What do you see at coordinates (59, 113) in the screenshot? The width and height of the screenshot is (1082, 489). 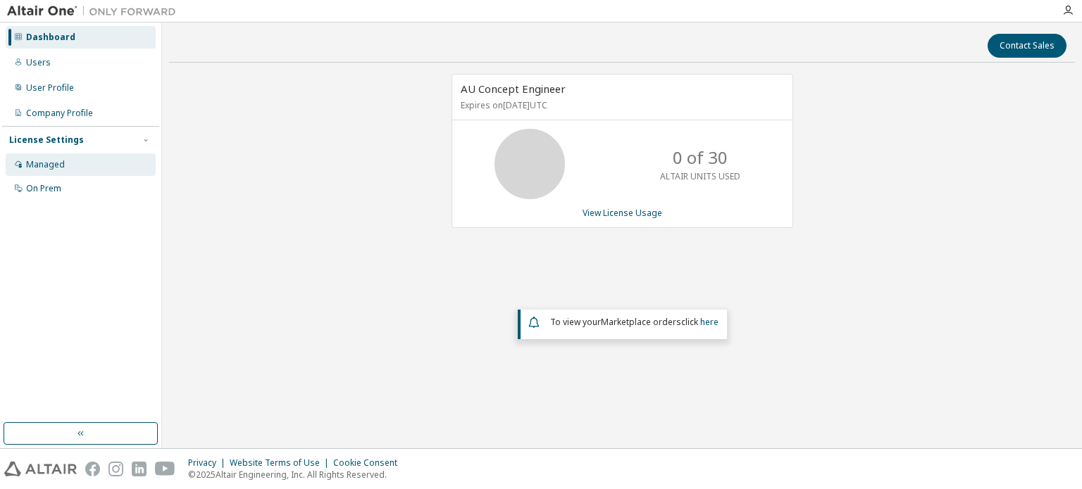 I see `div: Company Profile` at bounding box center [59, 113].